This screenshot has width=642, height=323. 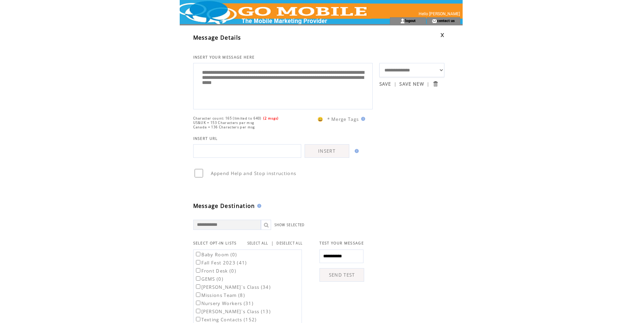 I want to click on input: Missions Team (8), so click(x=198, y=294).